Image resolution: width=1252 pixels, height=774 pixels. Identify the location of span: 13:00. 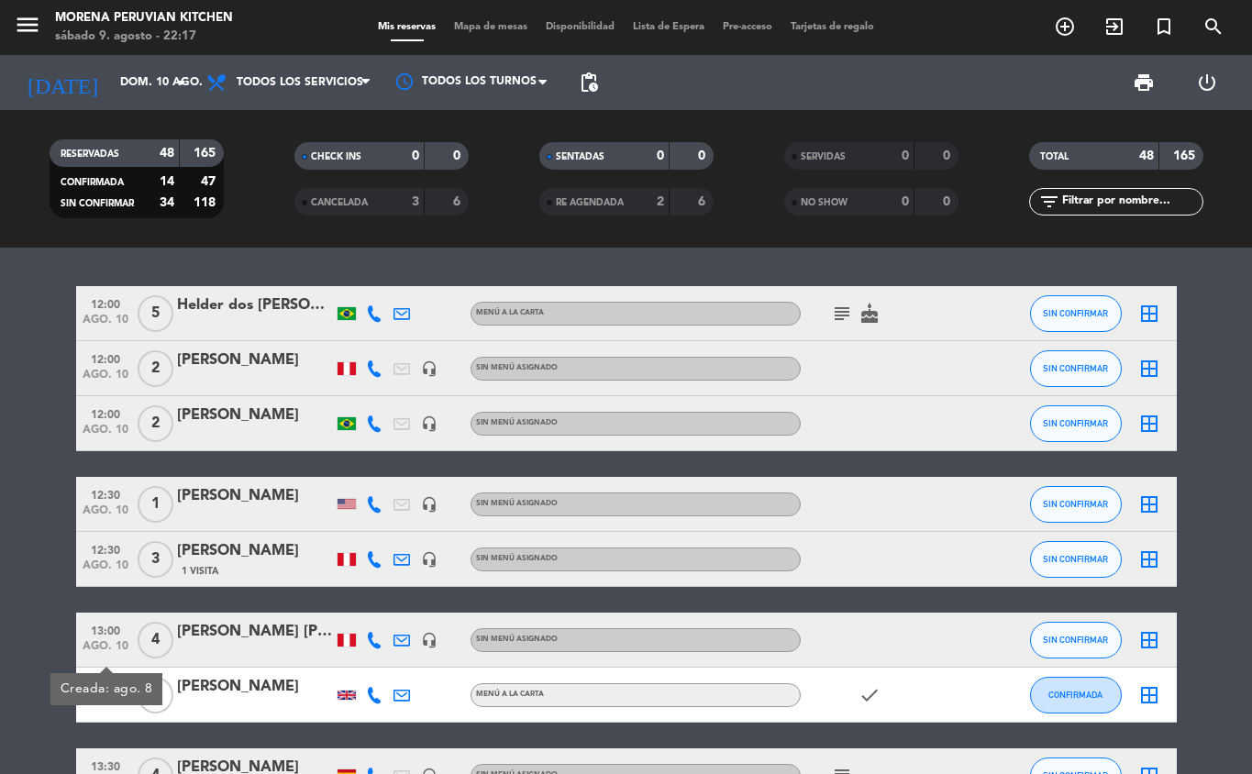
(105, 629).